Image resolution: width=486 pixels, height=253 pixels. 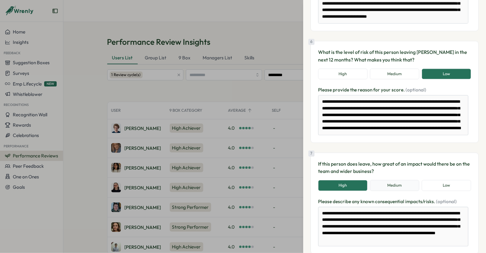 I want to click on span: your, so click(x=386, y=90).